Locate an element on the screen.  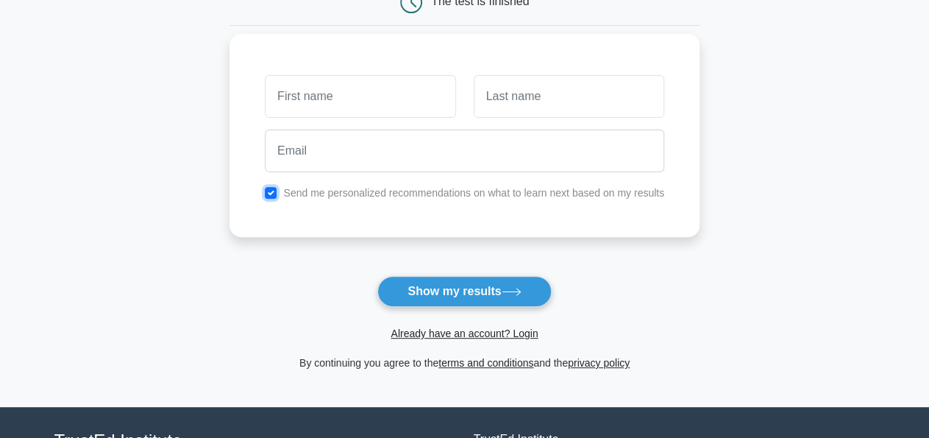
input: Email is located at coordinates (464, 151).